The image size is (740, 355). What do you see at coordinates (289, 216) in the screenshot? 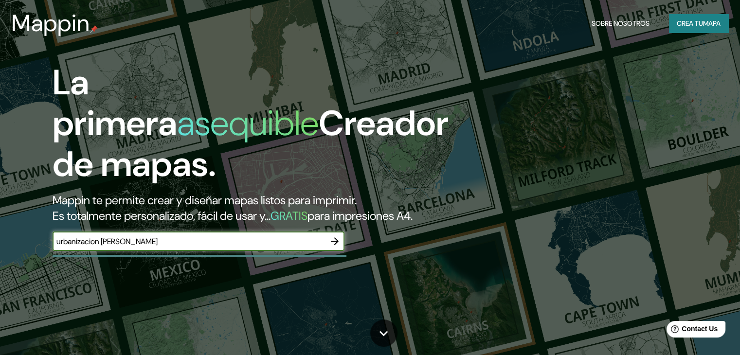
I see `font: GRATIS` at bounding box center [289, 216].